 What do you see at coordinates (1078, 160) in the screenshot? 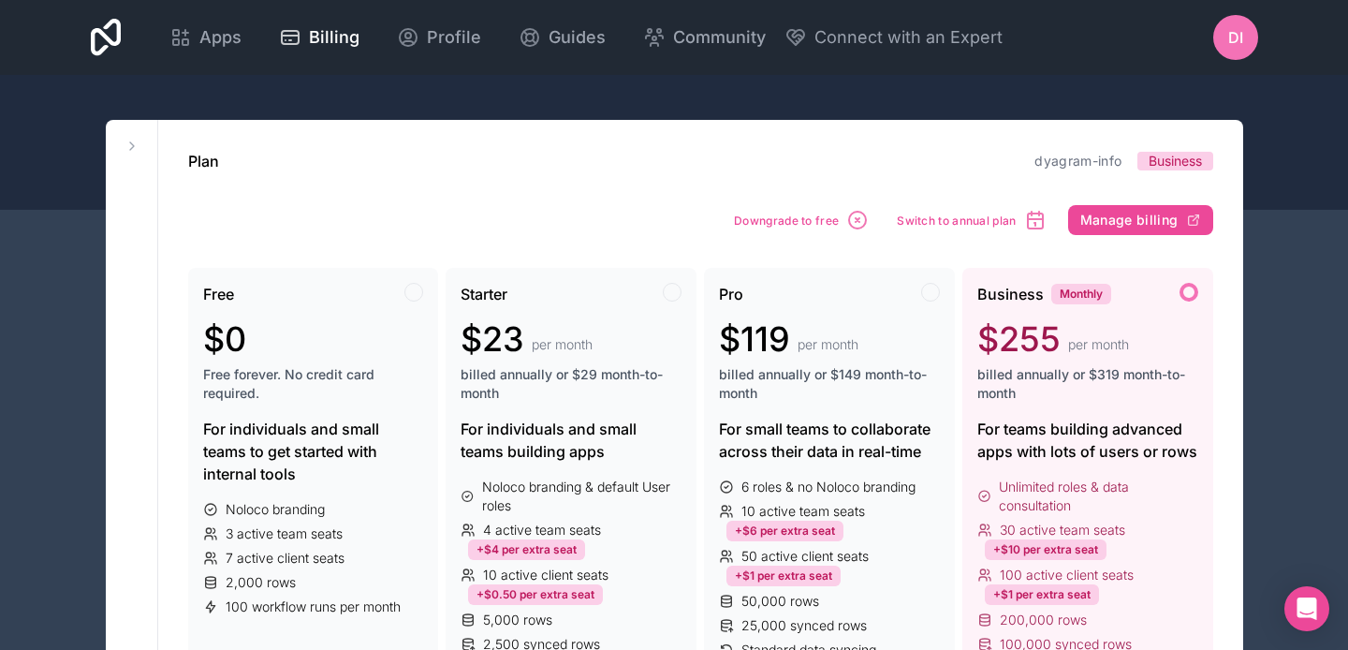
I see `a: dyagram-info` at bounding box center [1078, 160].